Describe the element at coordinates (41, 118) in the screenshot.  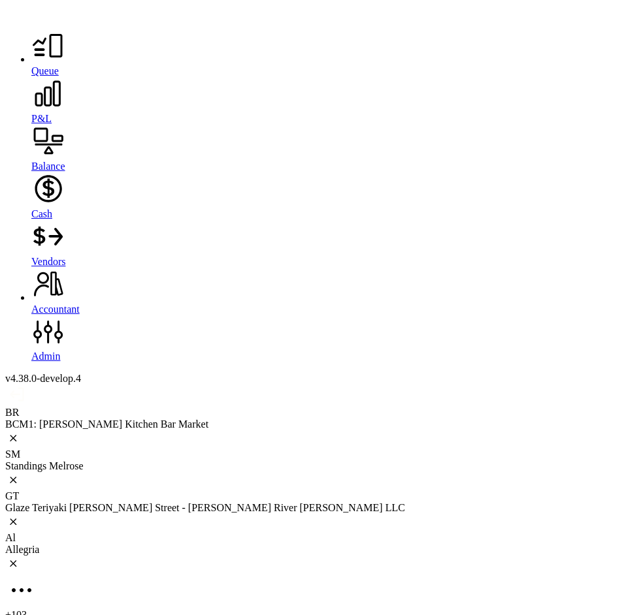
I see `span: P&L` at that location.